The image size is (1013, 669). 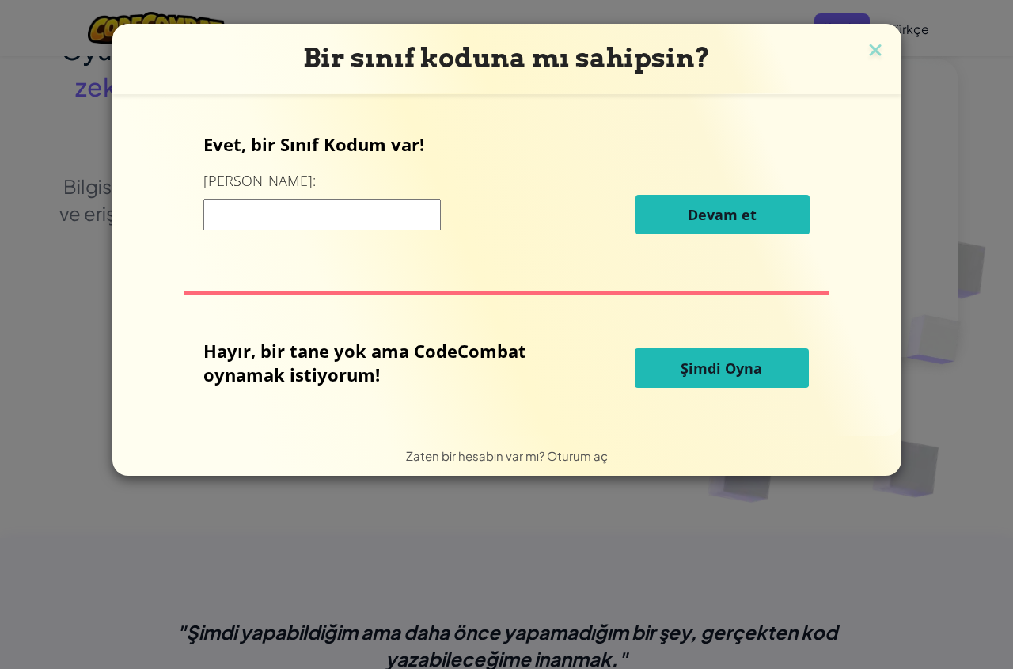 I want to click on span: Oturum aç, so click(x=577, y=455).